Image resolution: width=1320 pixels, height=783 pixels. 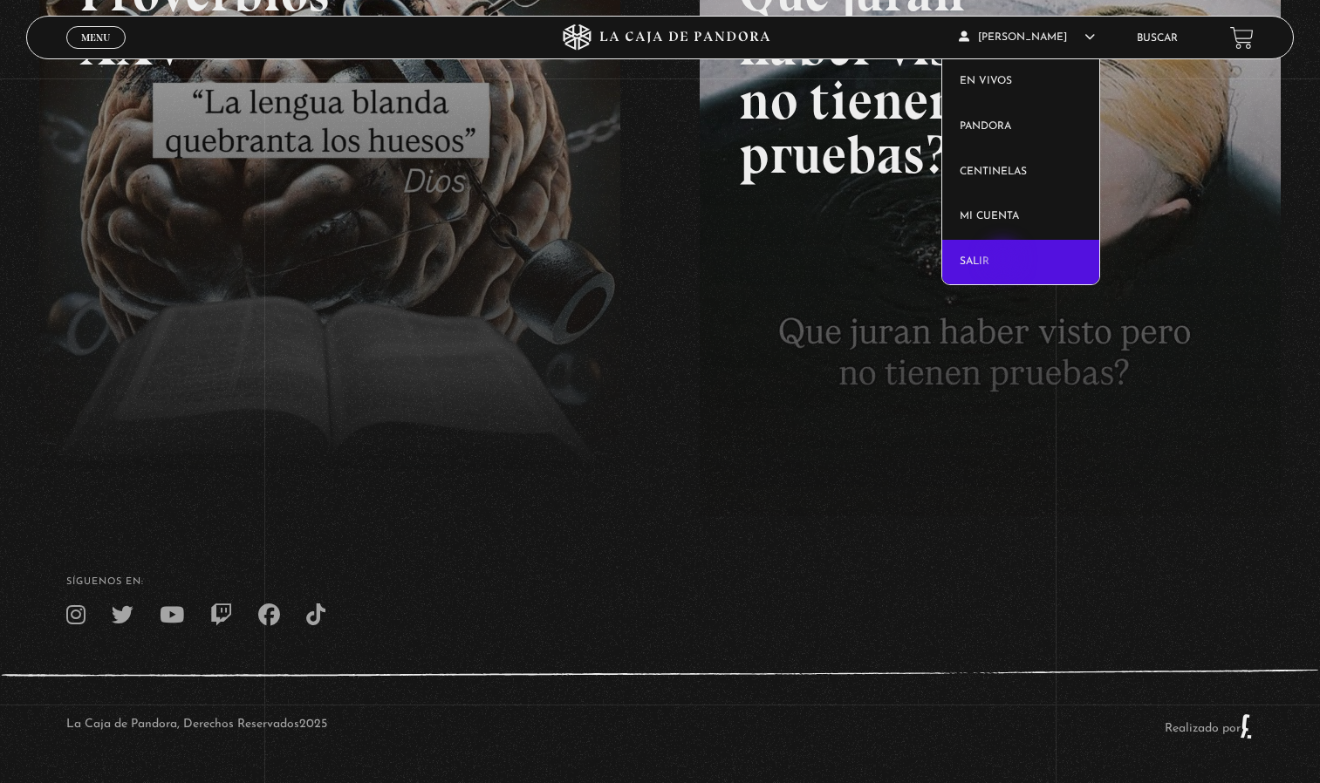 I want to click on a: Centinelas, so click(x=1021, y=173).